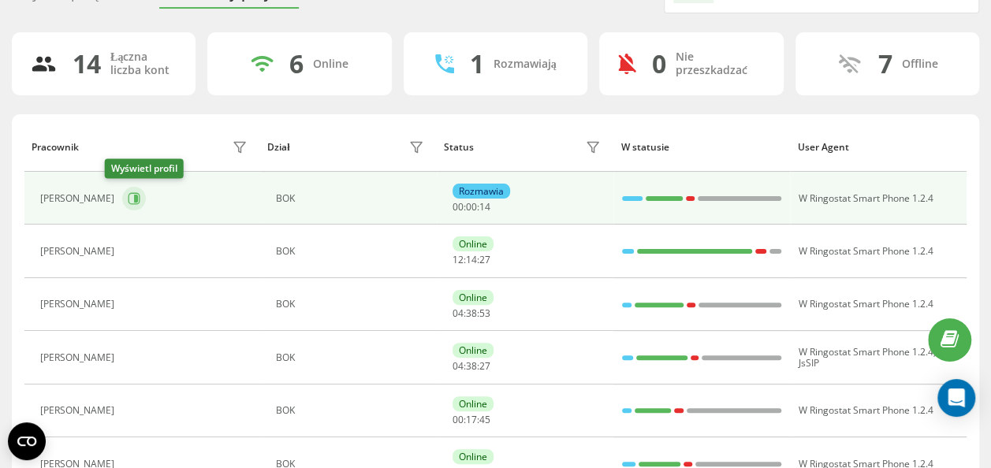 Image resolution: width=991 pixels, height=468 pixels. Describe the element at coordinates (459, 147) in the screenshot. I see `div: Status` at that location.